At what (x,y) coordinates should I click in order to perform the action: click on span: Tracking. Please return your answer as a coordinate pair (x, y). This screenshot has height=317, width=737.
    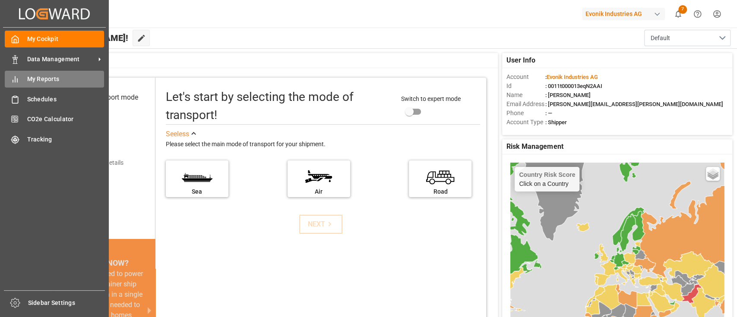
    Looking at the image, I should click on (66, 139).